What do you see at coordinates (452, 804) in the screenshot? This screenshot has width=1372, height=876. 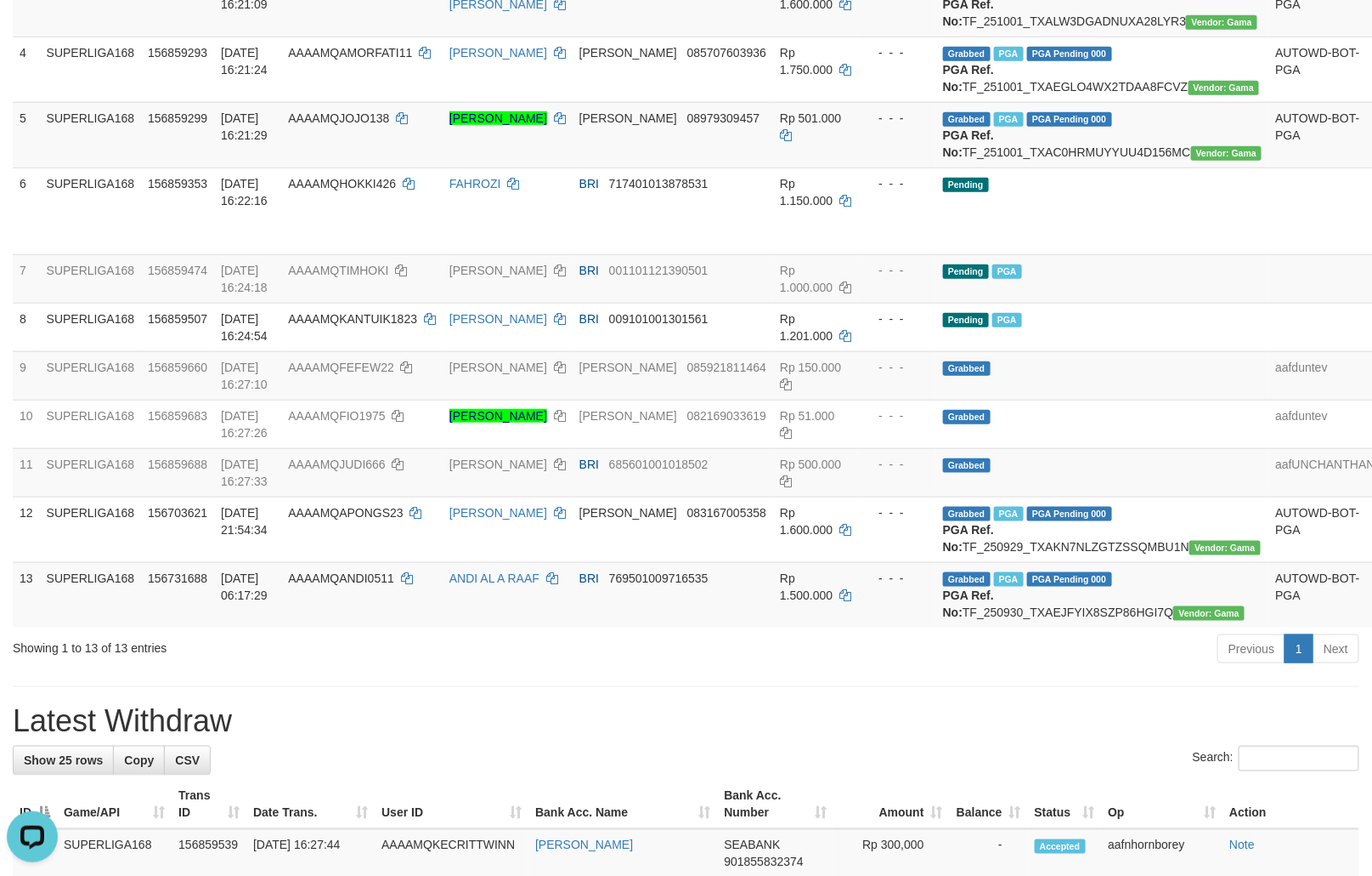 I see `th: User ID: activate to sort column ascending` at bounding box center [452, 804].